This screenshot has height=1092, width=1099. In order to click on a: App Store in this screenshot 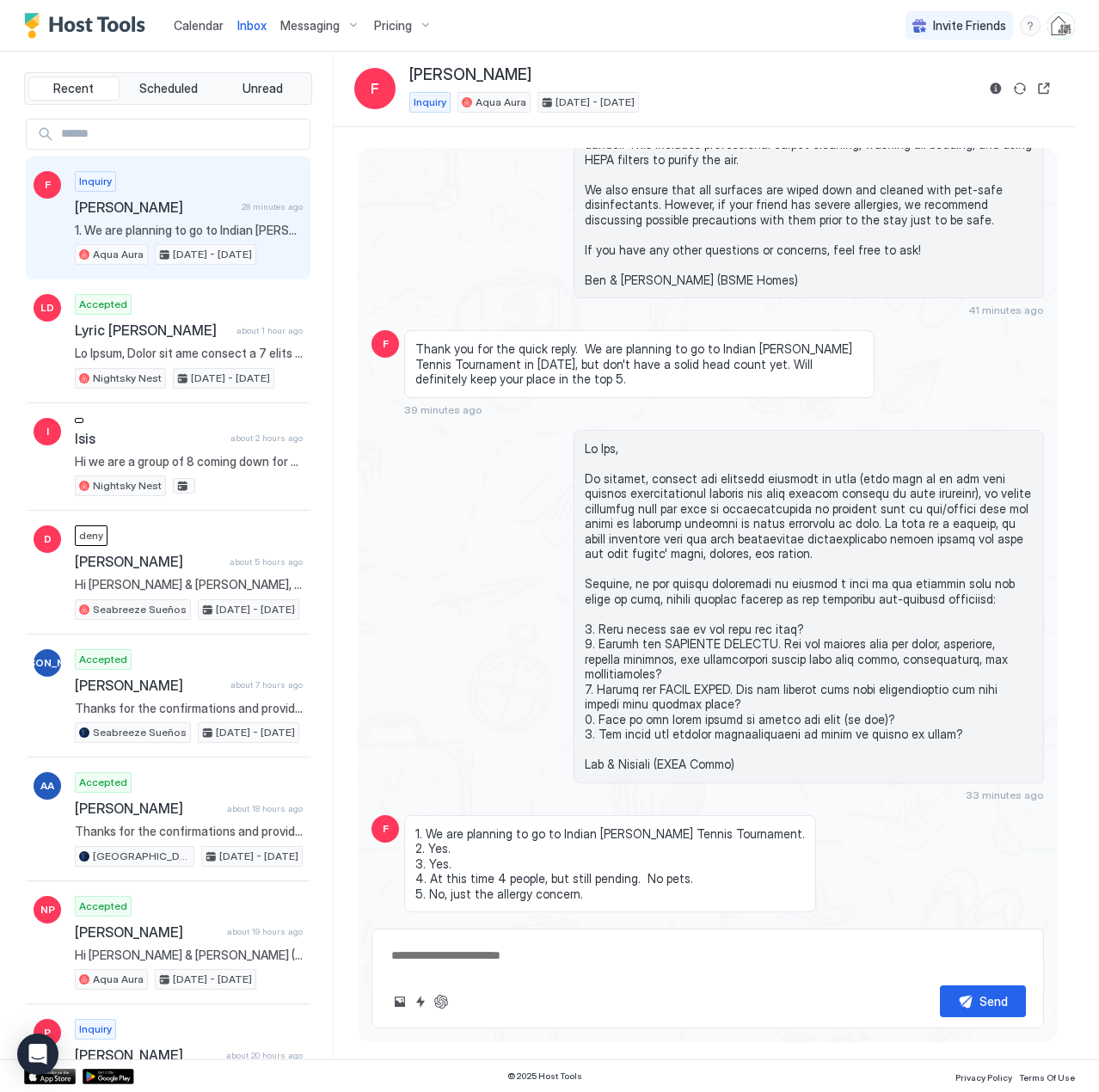, I will do `click(50, 1076)`.